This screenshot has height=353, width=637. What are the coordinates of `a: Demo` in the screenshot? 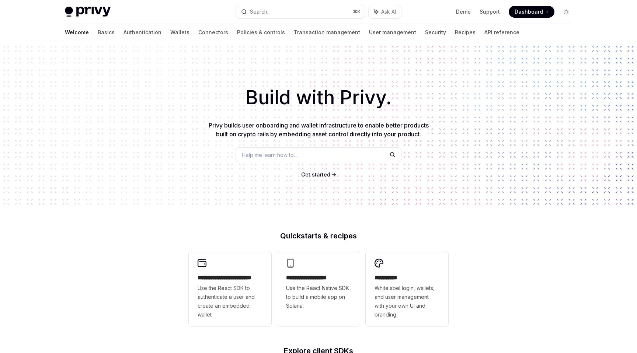 It's located at (464, 12).